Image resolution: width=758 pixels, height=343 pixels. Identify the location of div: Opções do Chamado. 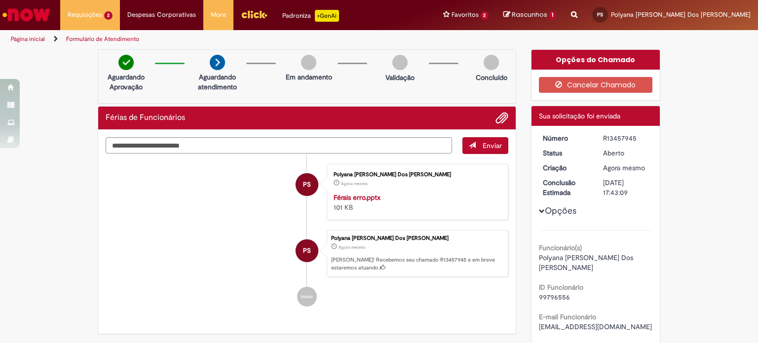
(595, 60).